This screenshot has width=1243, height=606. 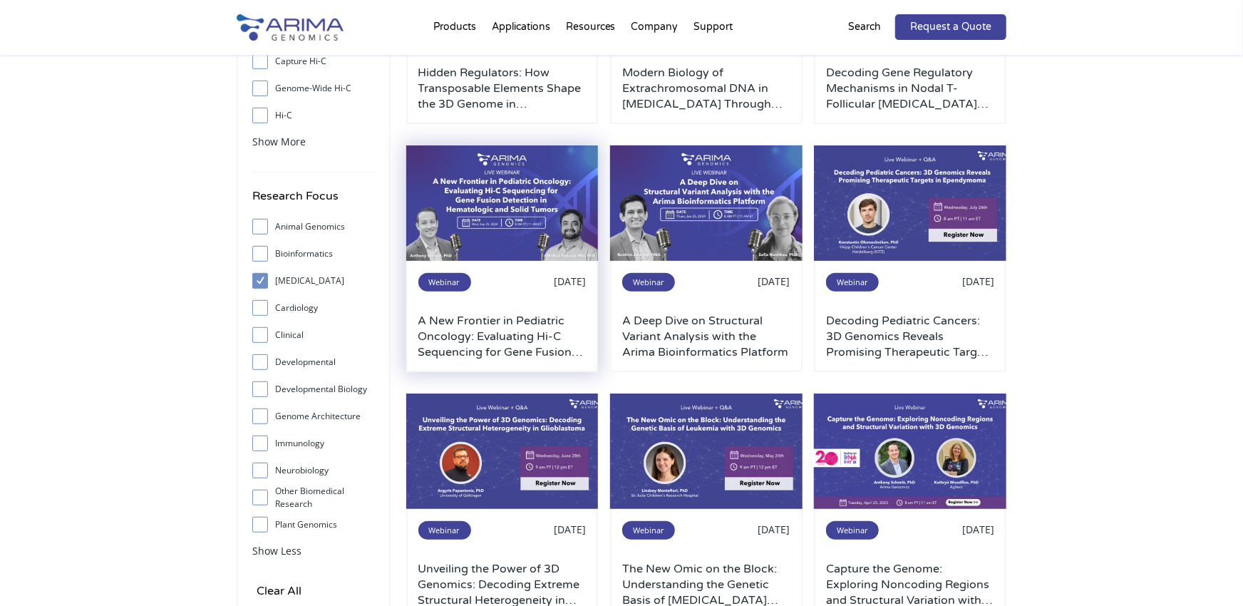 What do you see at coordinates (314, 525) in the screenshot?
I see `label: Plant Genomics` at bounding box center [314, 525].